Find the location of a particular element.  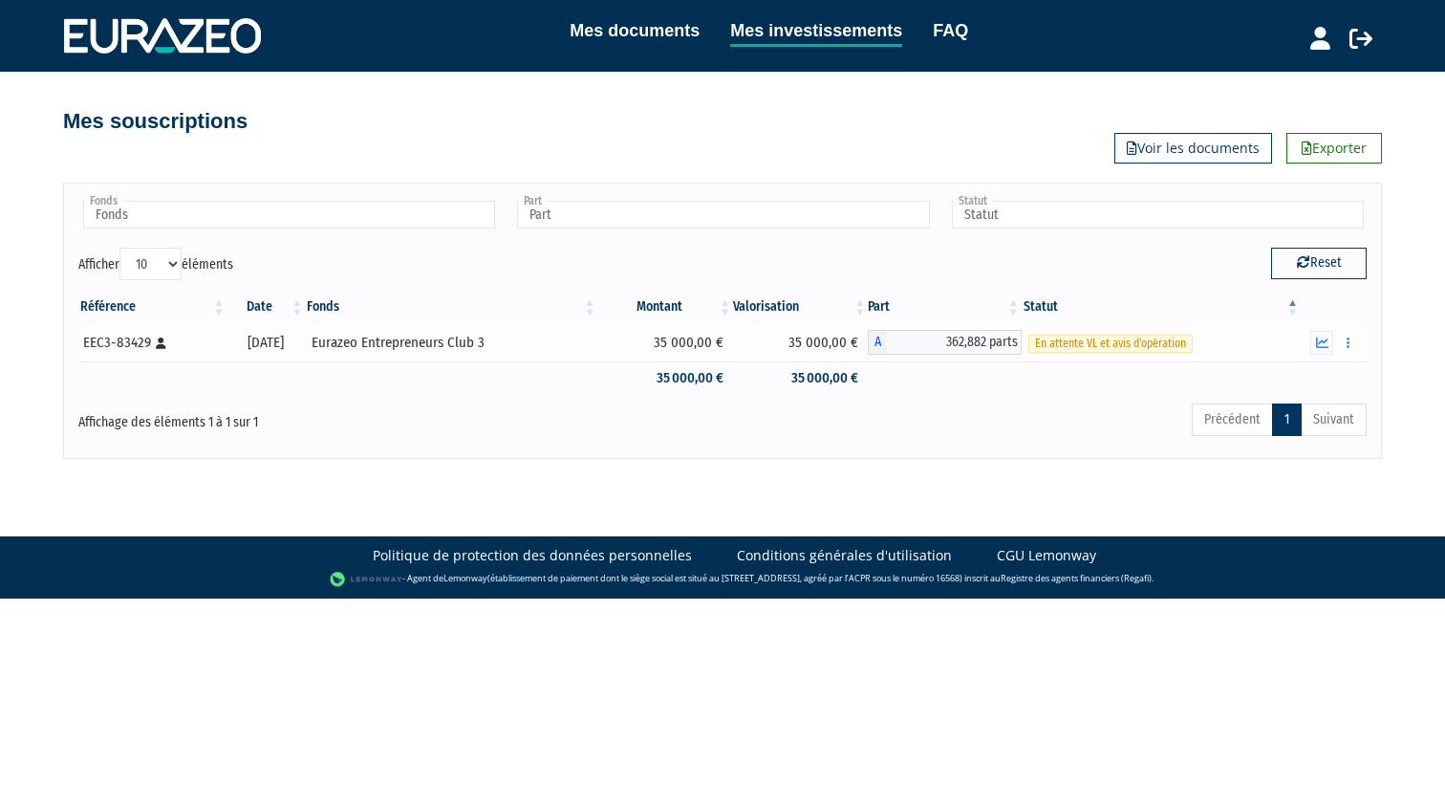

th: Part: activer pour trier la colonne par ordre croissant is located at coordinates (945, 307).